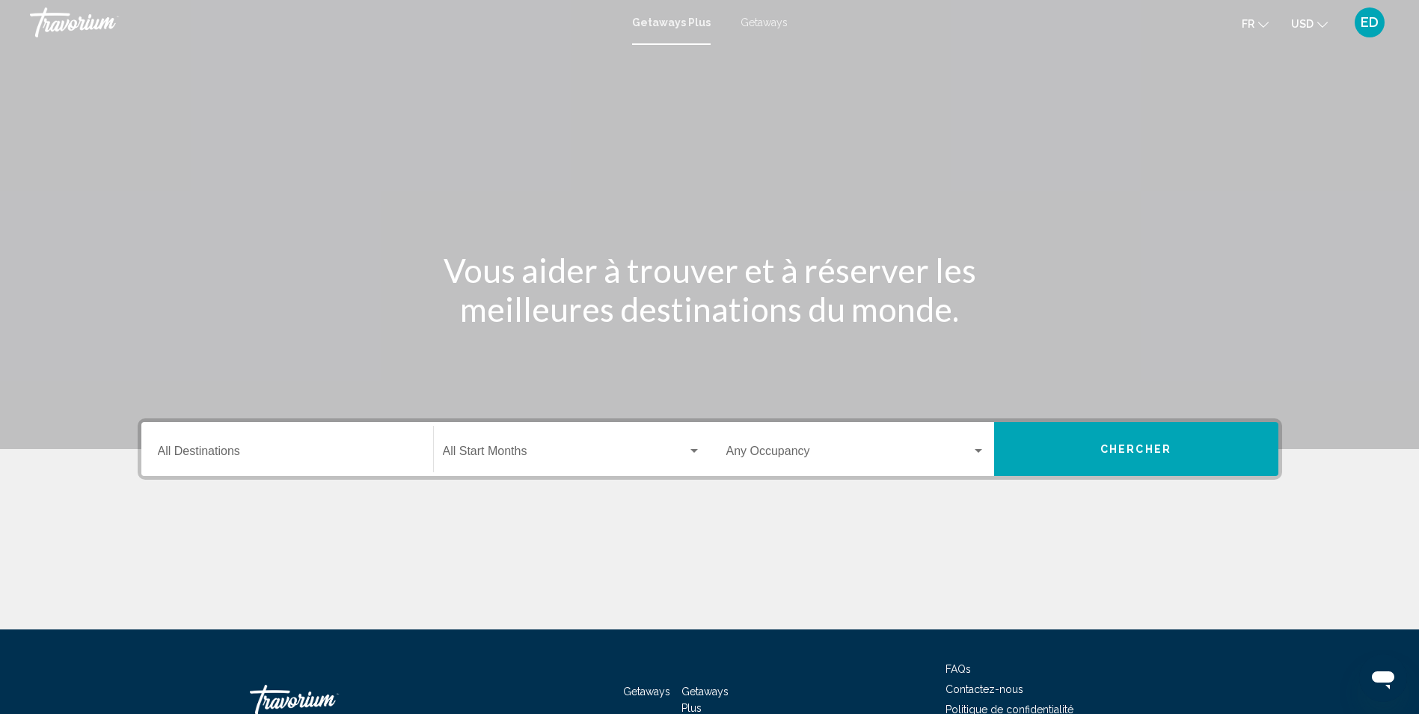 The width and height of the screenshot is (1419, 714). What do you see at coordinates (985, 689) in the screenshot?
I see `a: Contactez-nous` at bounding box center [985, 689].